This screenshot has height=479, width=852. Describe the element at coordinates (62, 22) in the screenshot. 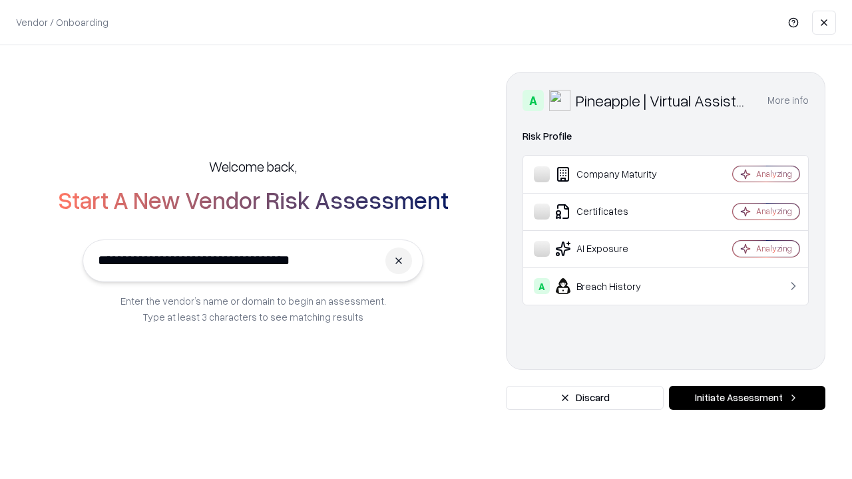

I see `p: Vendor / Onboarding` at that location.